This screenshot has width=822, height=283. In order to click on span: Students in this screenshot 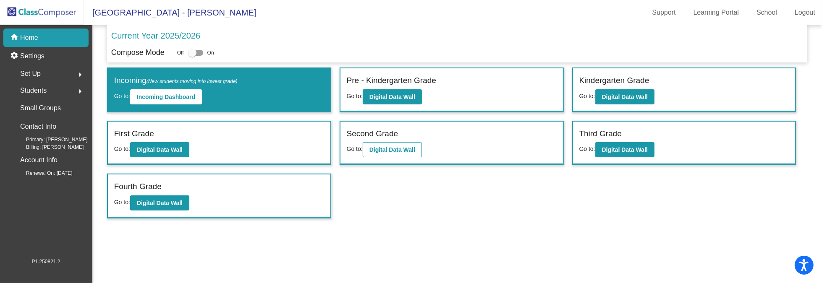, I will do `click(33, 91)`.